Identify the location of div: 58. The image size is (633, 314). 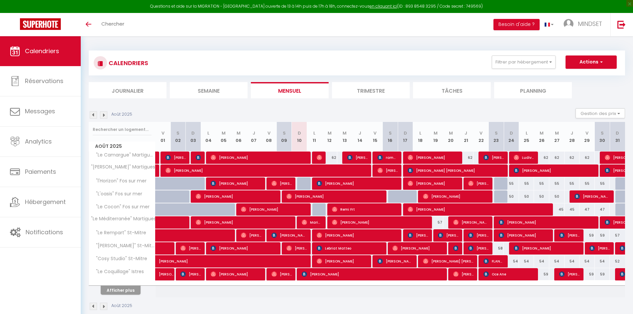
(496, 248).